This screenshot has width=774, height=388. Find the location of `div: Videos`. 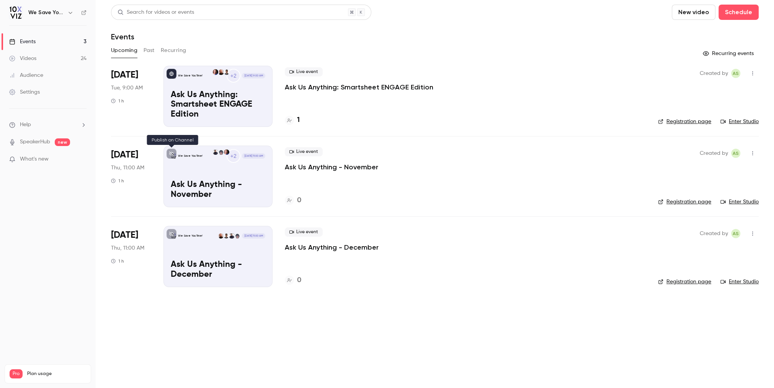

div: Videos is located at coordinates (23, 59).